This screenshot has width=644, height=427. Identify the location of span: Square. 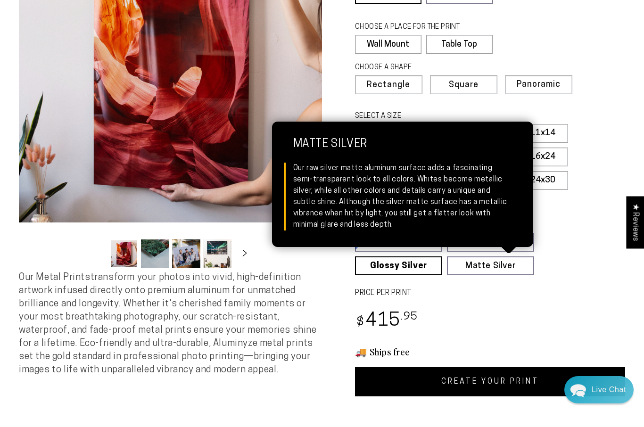
(464, 85).